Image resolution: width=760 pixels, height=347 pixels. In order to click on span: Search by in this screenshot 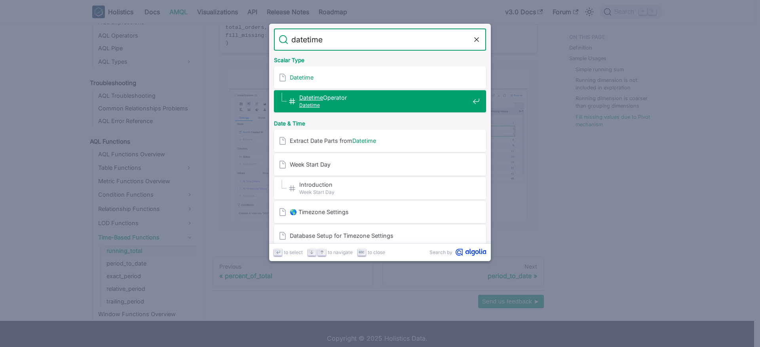, I will do `click(441, 252)`.